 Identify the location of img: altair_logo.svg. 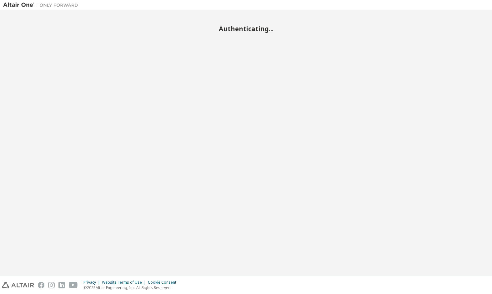
(18, 285).